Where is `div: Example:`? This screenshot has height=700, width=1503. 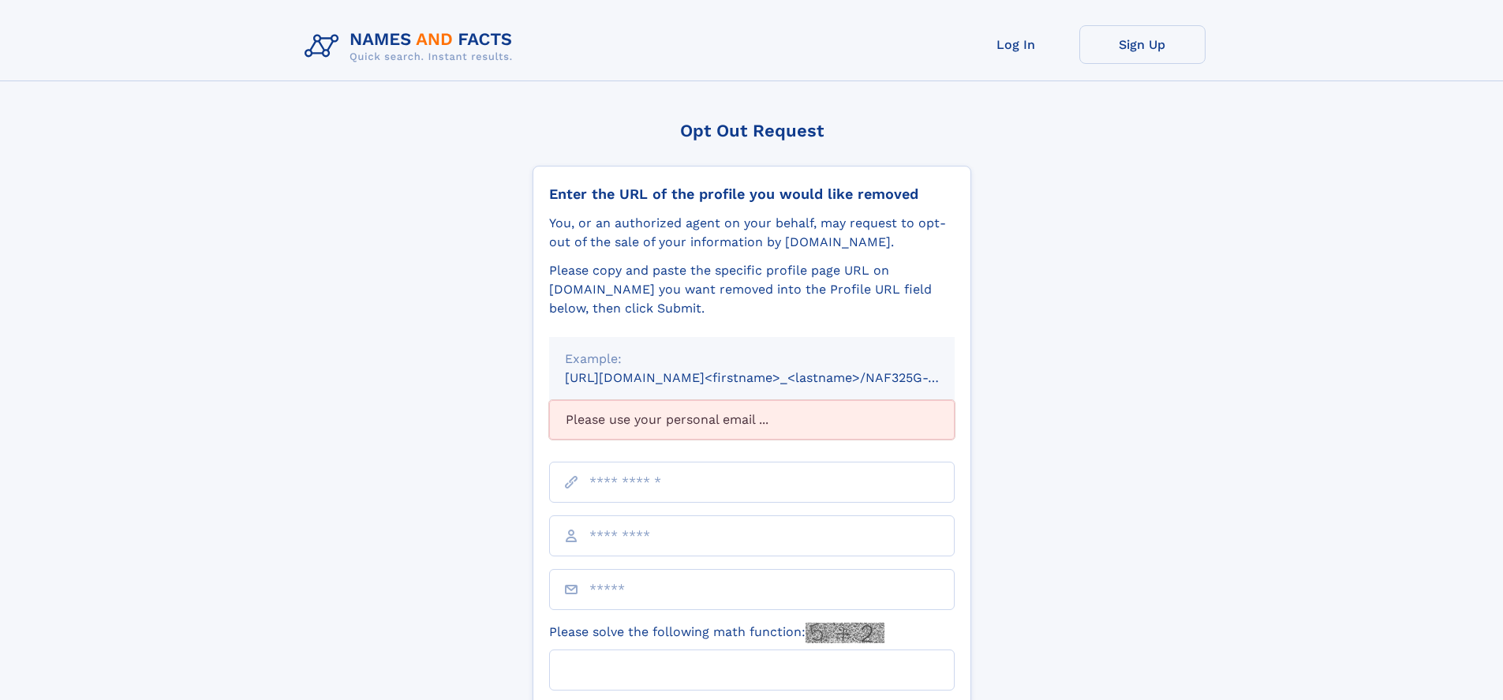 div: Example: is located at coordinates (752, 359).